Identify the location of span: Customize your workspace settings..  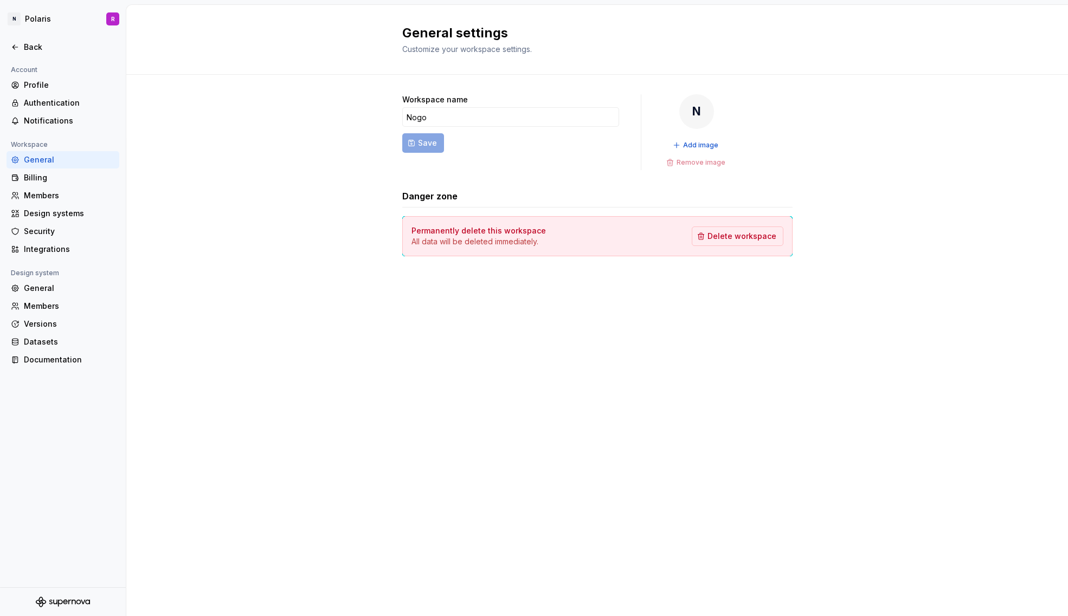
(467, 49).